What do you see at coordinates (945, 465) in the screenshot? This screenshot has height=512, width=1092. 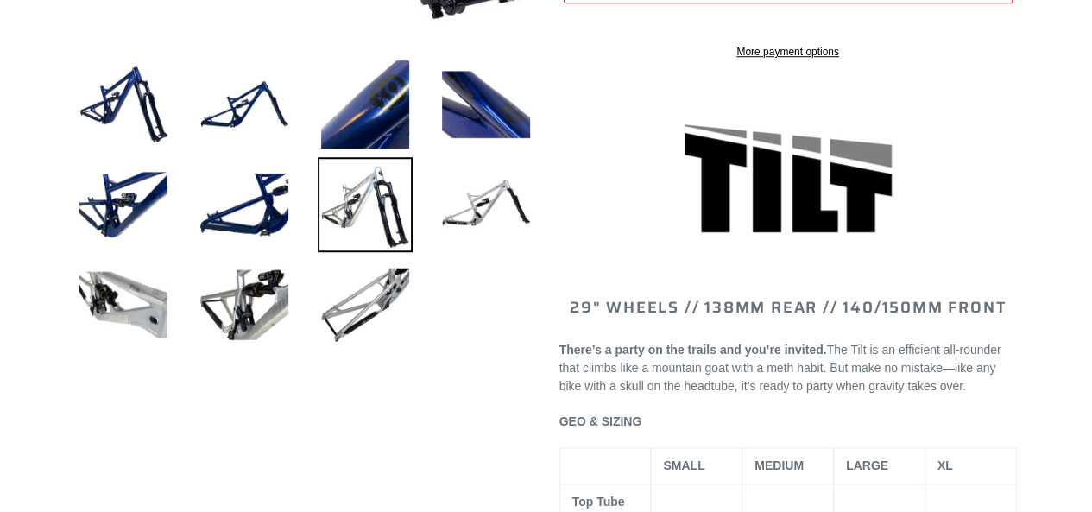 I see `span: XL` at bounding box center [945, 465].